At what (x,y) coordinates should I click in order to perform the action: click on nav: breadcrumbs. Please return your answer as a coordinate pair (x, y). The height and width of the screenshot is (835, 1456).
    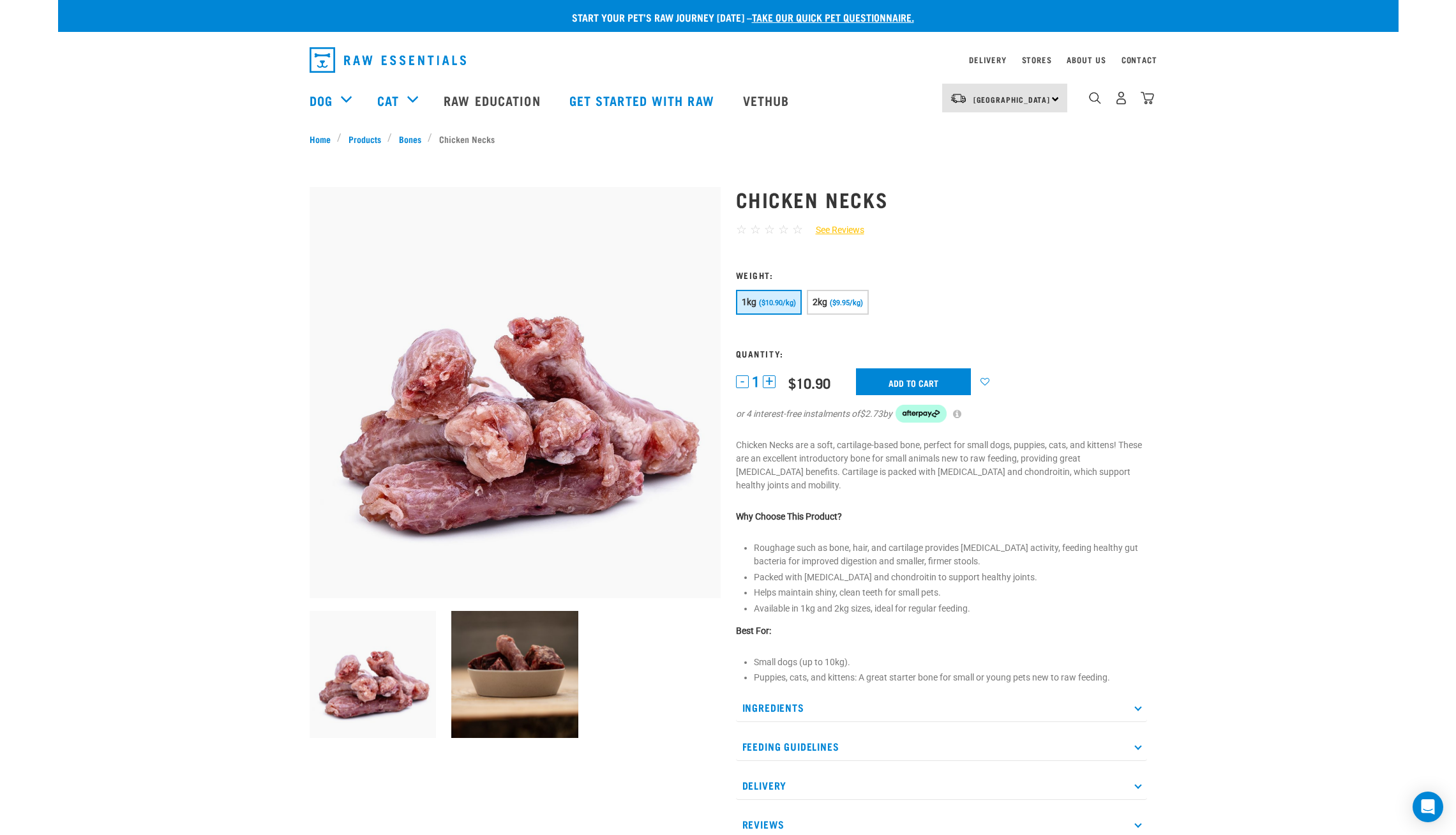
    Looking at the image, I should click on (729, 139).